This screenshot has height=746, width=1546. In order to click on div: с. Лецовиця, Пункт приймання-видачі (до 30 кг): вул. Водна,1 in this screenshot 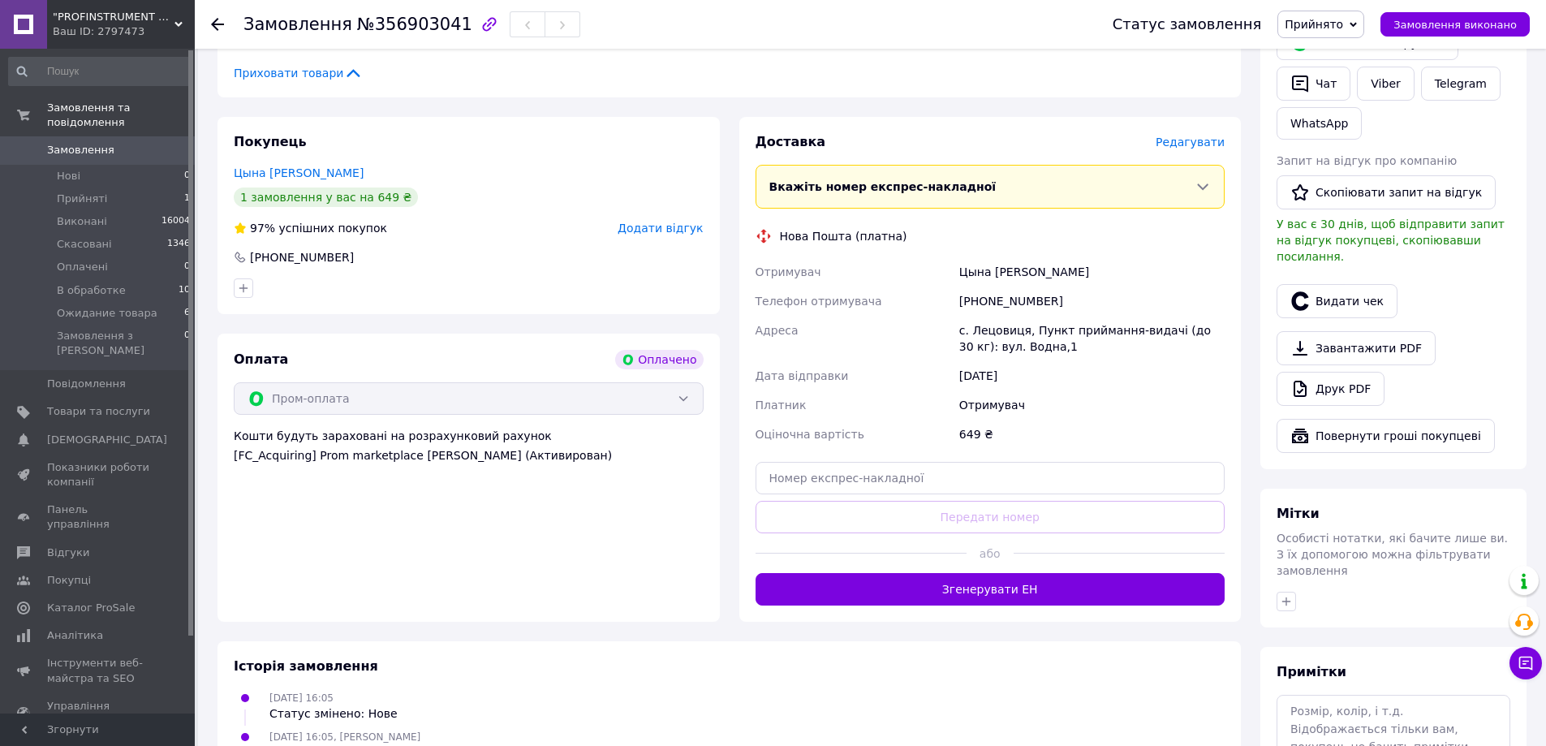, I will do `click(1091, 338)`.